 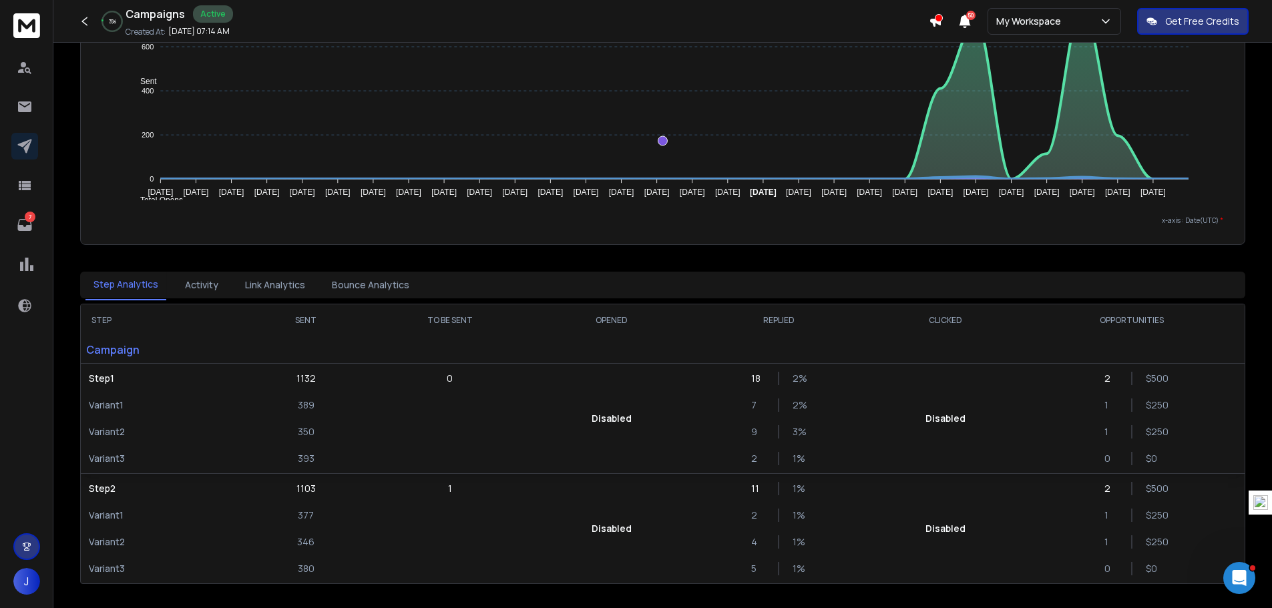 What do you see at coordinates (1132, 321) in the screenshot?
I see `th: OPPORTUNITIES` at bounding box center [1132, 321].